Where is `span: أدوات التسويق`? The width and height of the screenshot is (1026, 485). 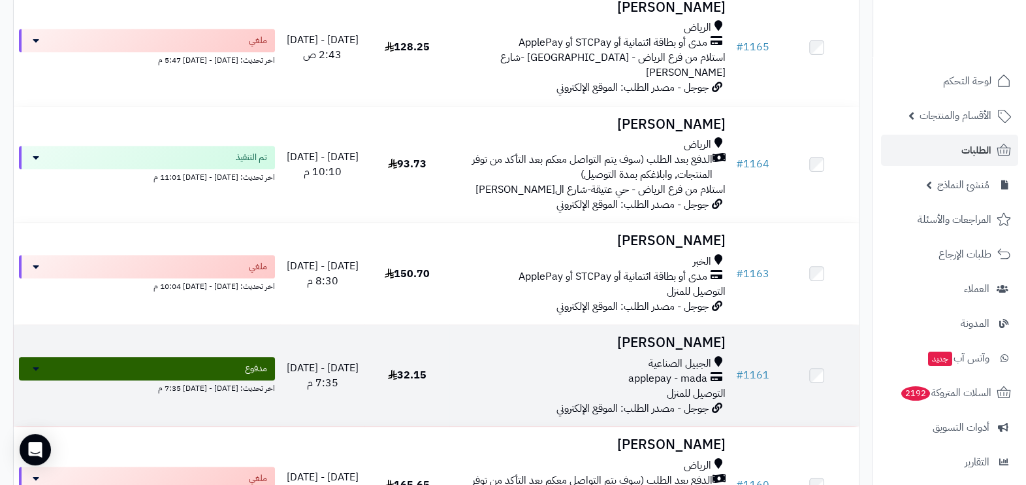
span: أدوات التسويق is located at coordinates (961, 427).